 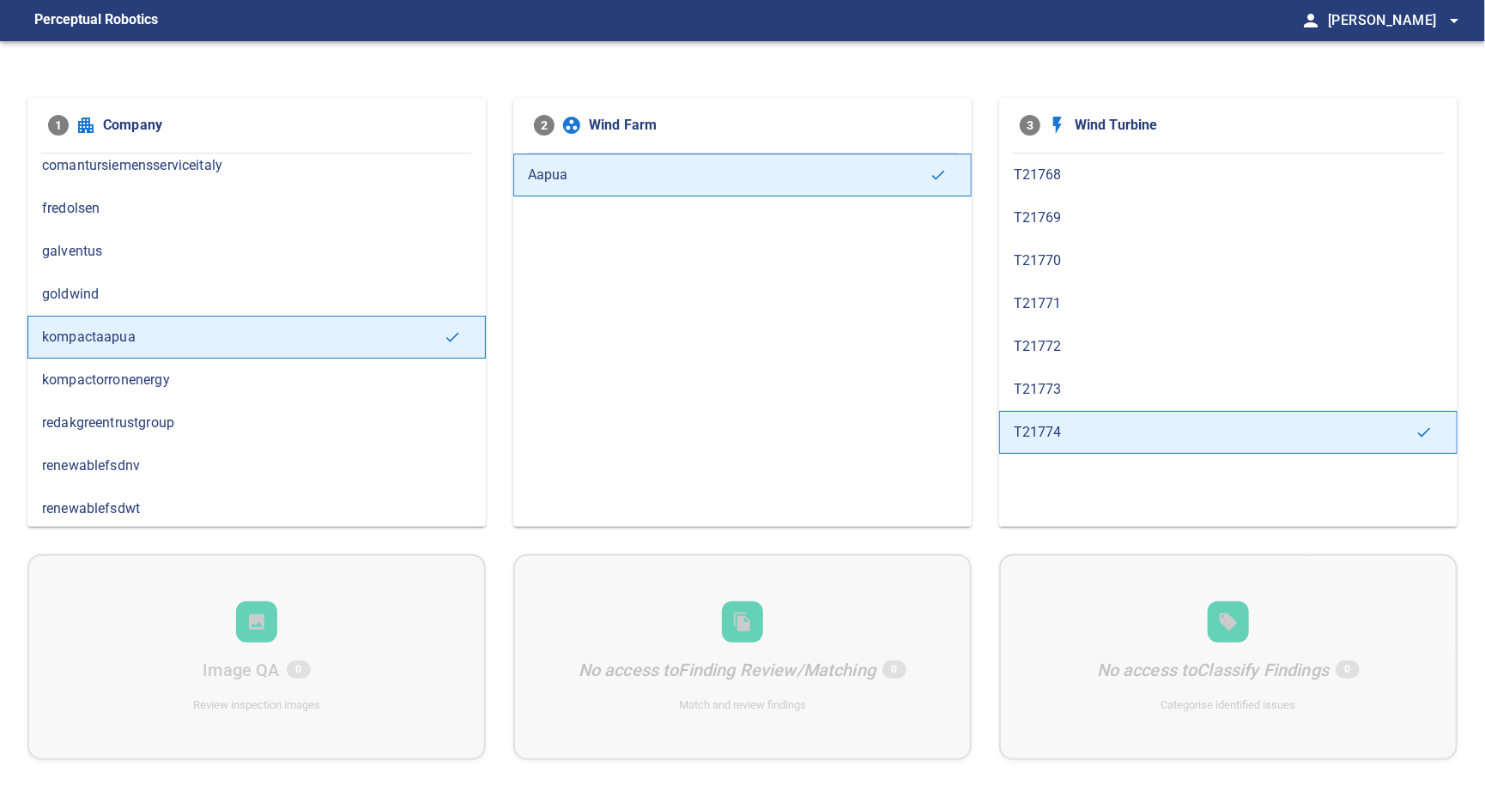 I want to click on div: T21770, so click(x=1228, y=261).